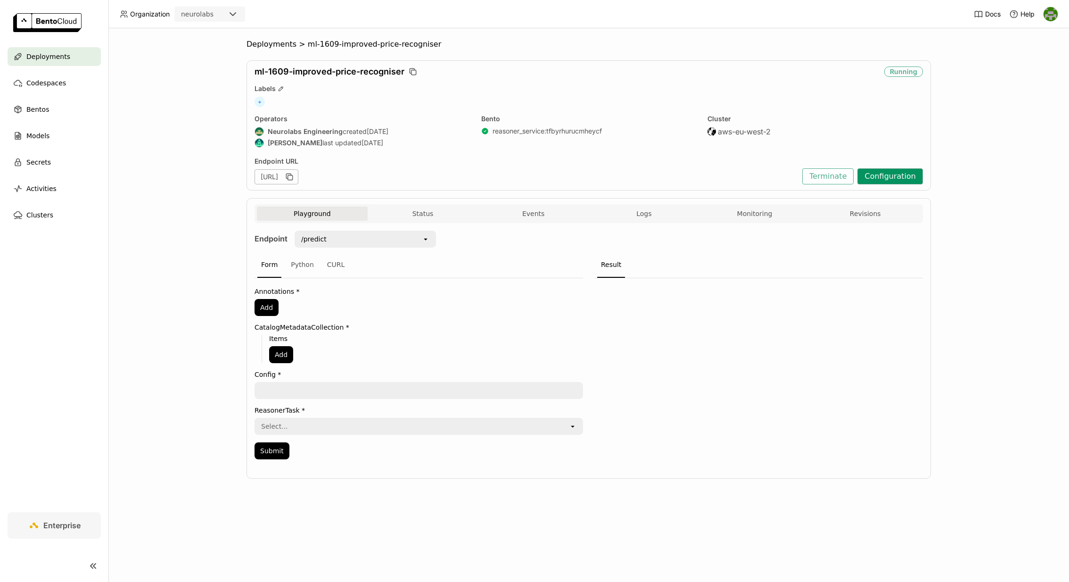 Image resolution: width=1069 pixels, height=582 pixels. Describe the element at coordinates (312, 214) in the screenshot. I see `button: Playground` at that location.